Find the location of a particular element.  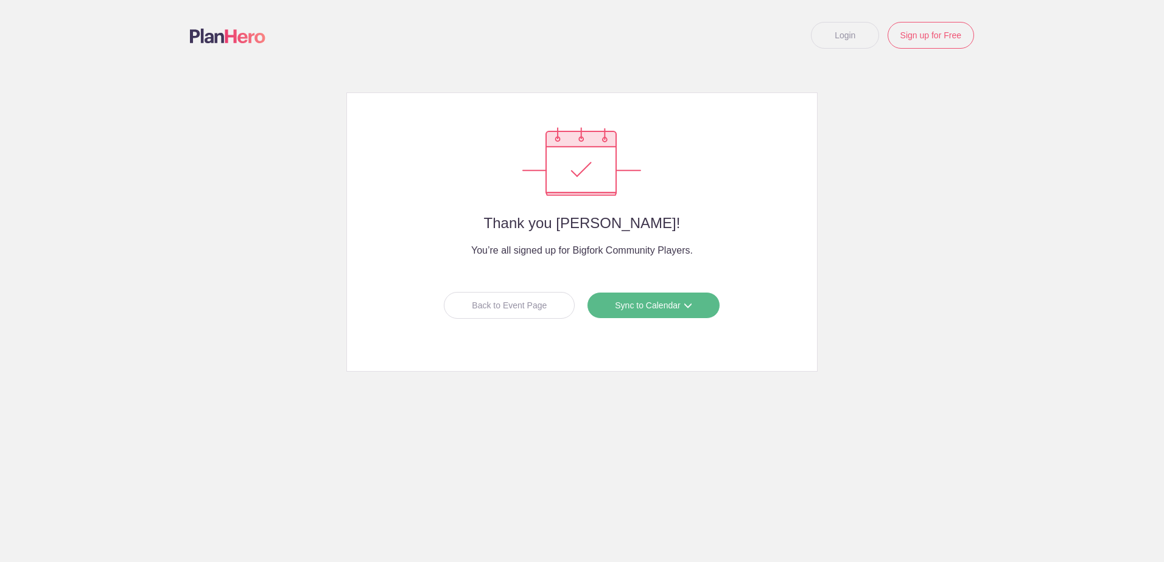

a: Back to Event Page is located at coordinates (509, 306).